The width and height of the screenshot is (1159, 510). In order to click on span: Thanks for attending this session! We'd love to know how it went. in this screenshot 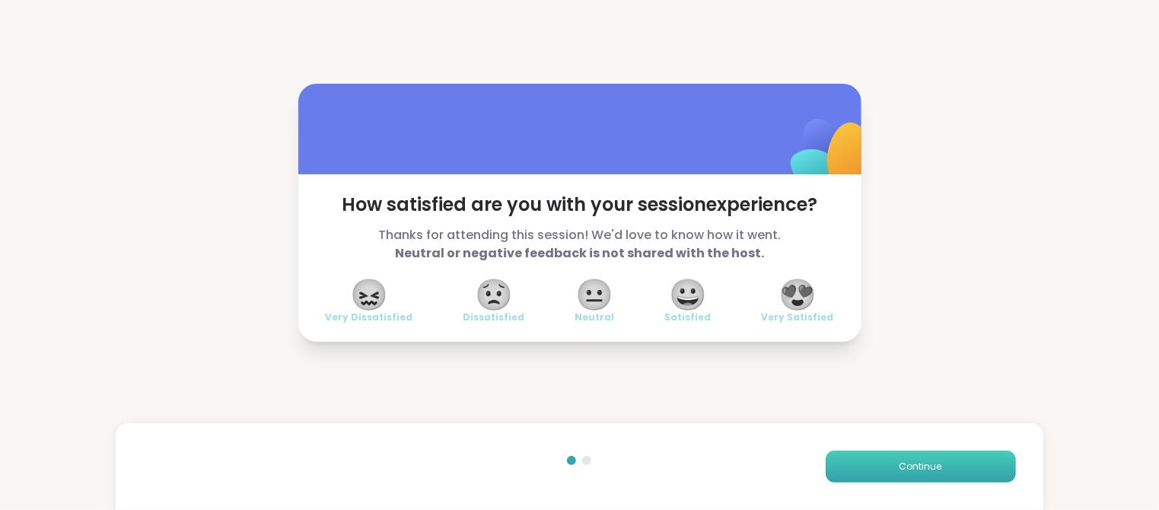, I will do `click(580, 244)`.